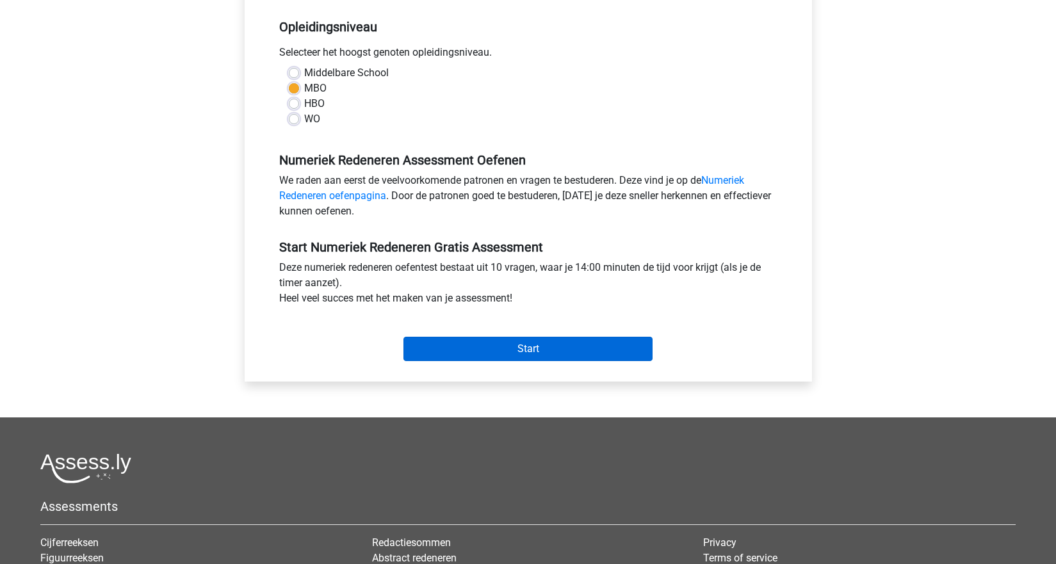 This screenshot has width=1056, height=564. Describe the element at coordinates (740, 558) in the screenshot. I see `a: Terms of service` at that location.